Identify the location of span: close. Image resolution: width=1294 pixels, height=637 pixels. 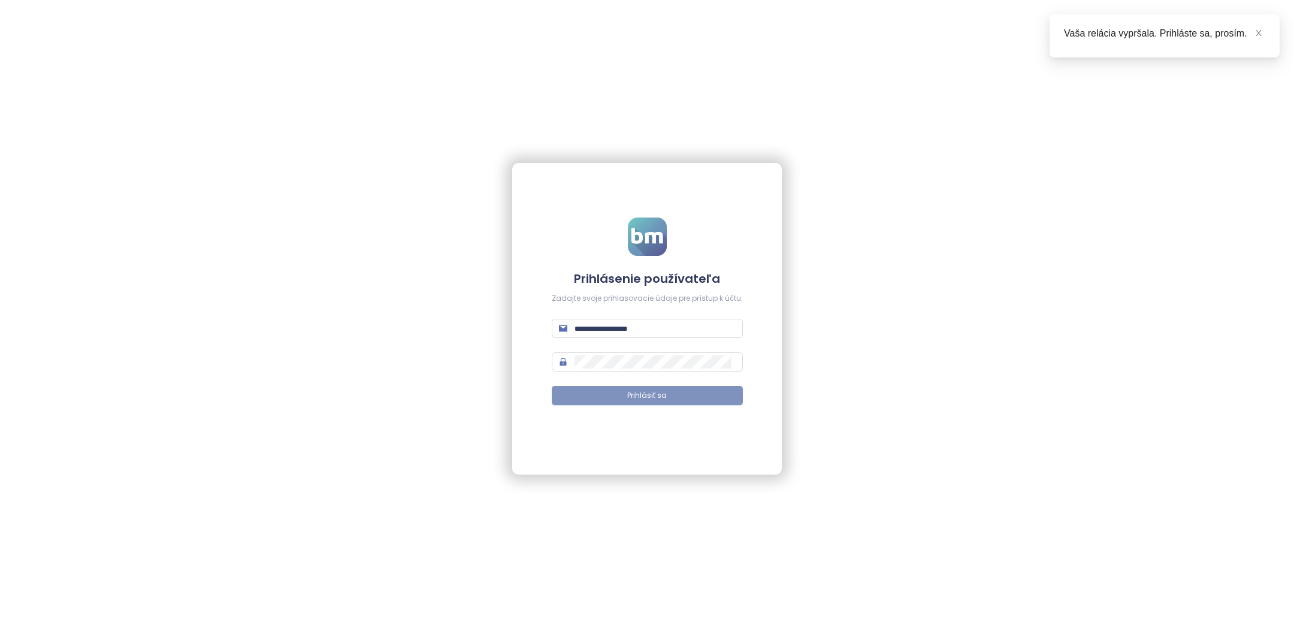
(1258, 33).